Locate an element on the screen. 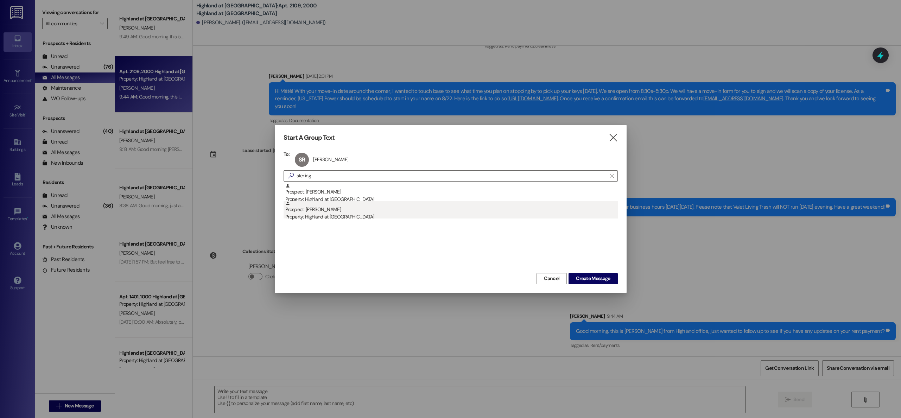  span: Cancel is located at coordinates (552, 278).